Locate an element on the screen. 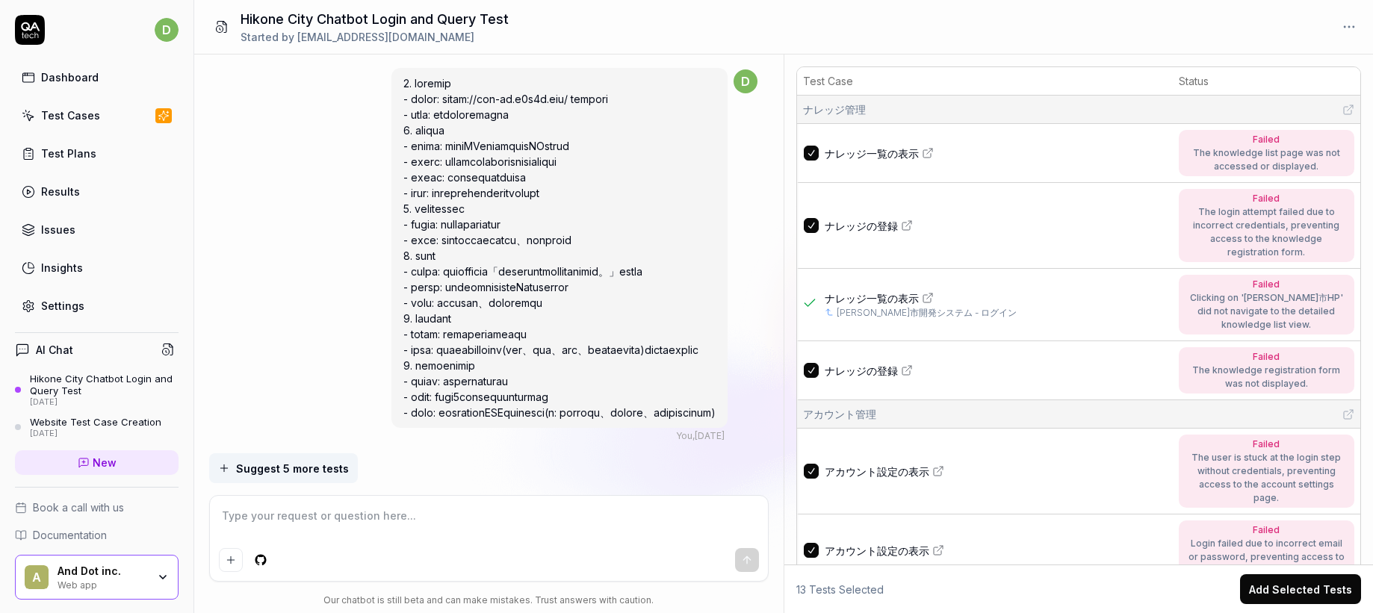  div: Insights is located at coordinates (62, 268).